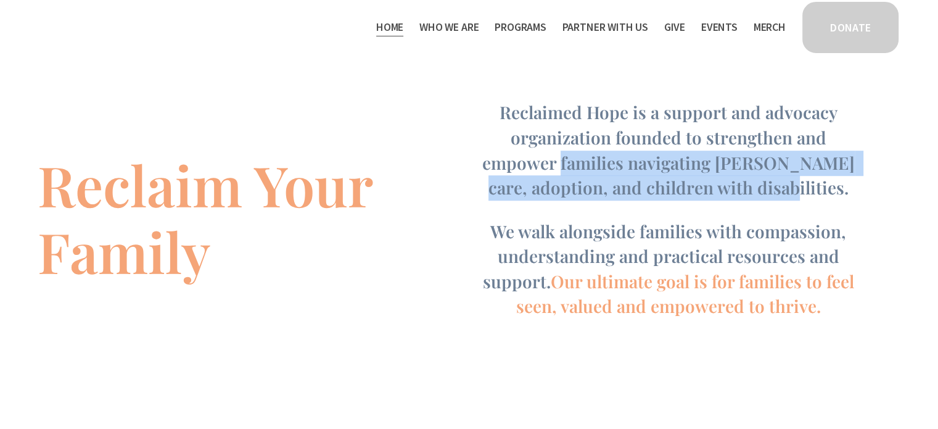 The width and height of the screenshot is (938, 429). Describe the element at coordinates (605, 27) in the screenshot. I see `span: Partner With Us` at that location.